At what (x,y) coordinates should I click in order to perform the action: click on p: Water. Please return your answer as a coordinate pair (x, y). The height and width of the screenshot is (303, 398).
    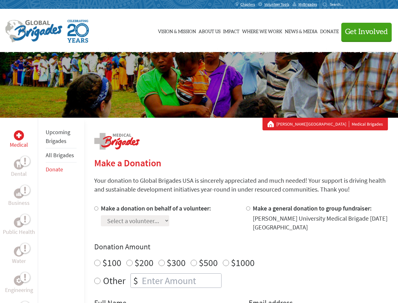
    Looking at the image, I should click on (19, 261).